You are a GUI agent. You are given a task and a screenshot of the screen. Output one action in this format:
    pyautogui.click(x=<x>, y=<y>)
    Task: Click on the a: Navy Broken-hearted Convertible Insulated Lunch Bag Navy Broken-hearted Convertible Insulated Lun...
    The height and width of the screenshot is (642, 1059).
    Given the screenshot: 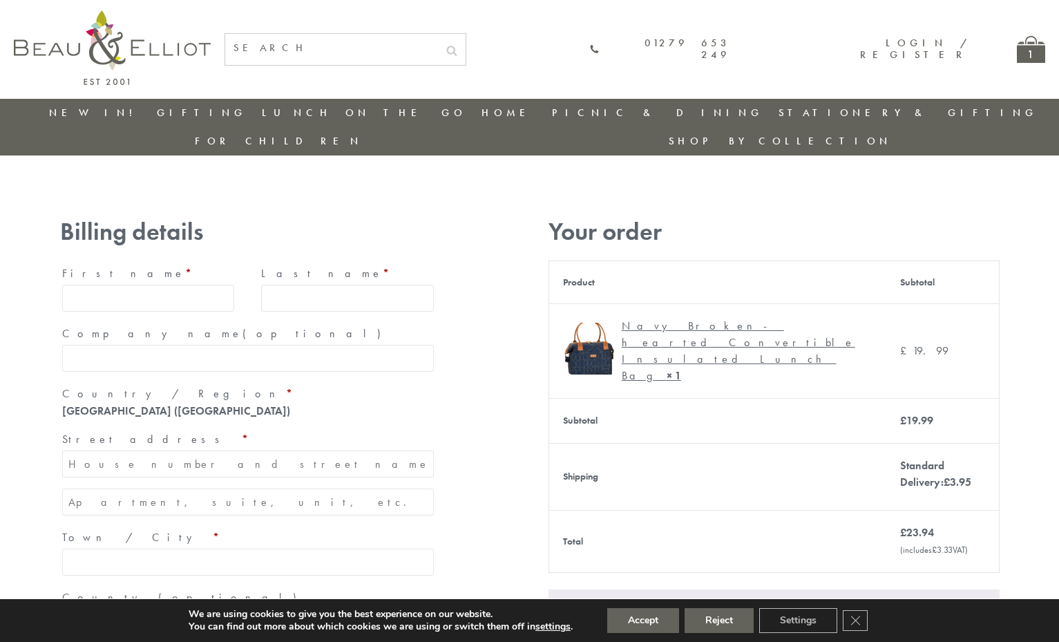 What is the action you would take?
    pyautogui.click(x=718, y=351)
    